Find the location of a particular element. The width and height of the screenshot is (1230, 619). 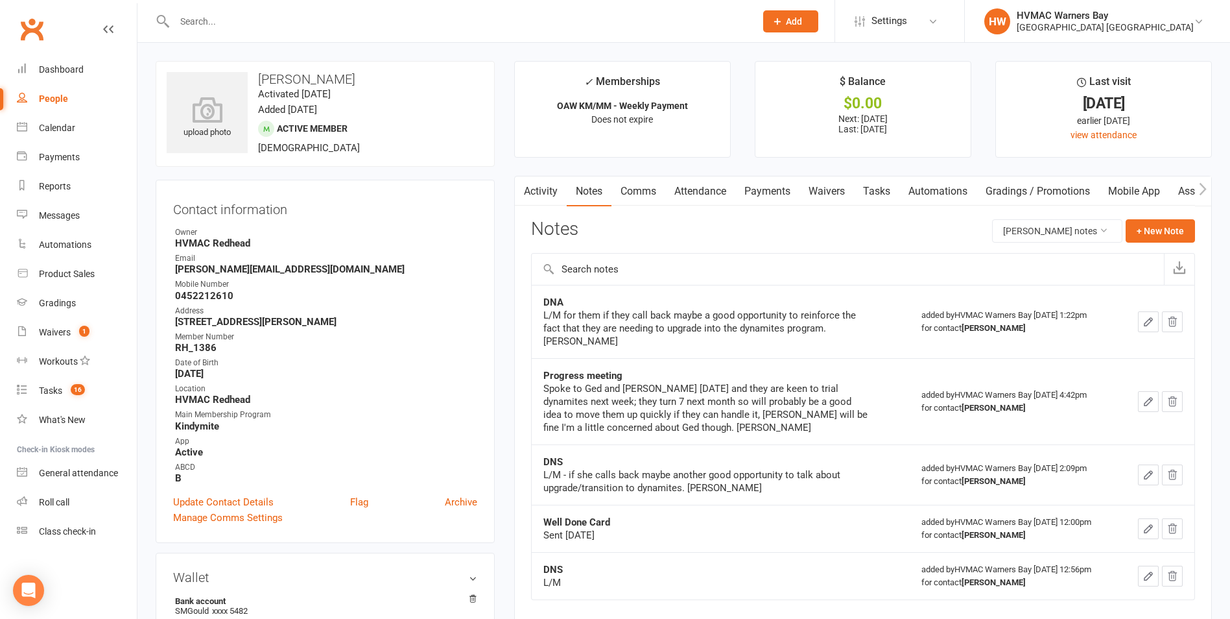

div: $0.00 is located at coordinates (863, 103).